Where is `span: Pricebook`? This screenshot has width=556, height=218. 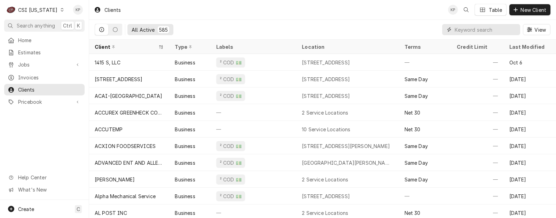
span: Pricebook is located at coordinates (44, 102).